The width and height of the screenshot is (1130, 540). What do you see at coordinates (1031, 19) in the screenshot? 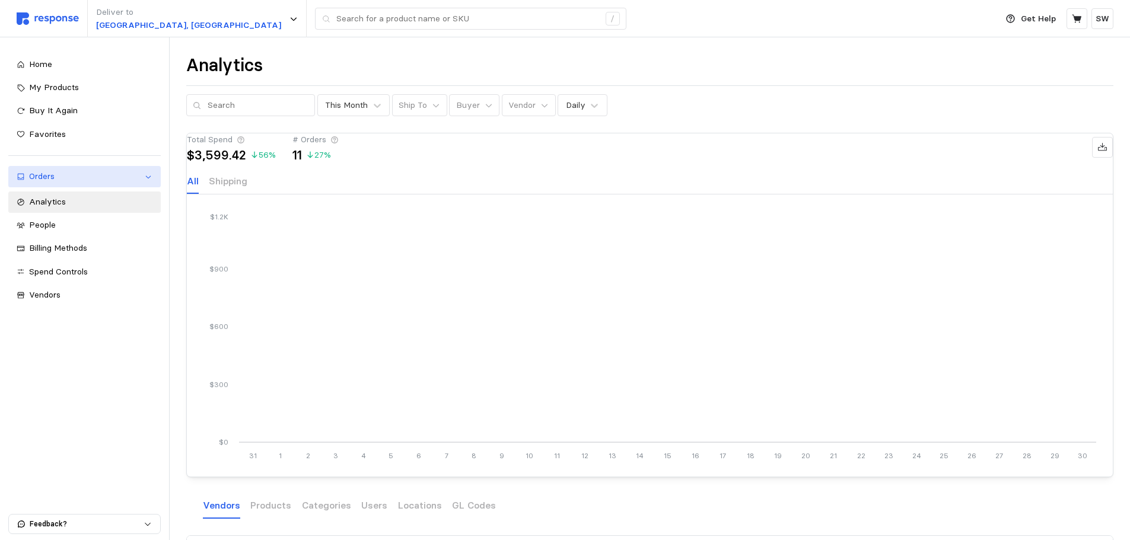
I see `button: Get Help` at bounding box center [1031, 19].